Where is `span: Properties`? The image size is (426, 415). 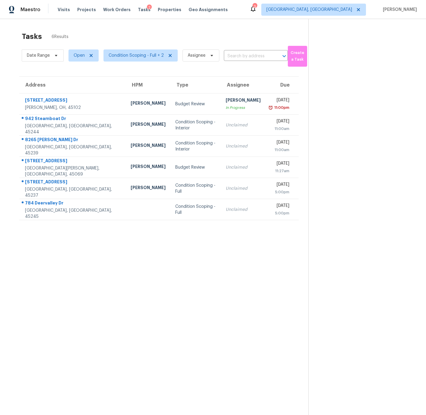 span: Properties is located at coordinates (170, 10).